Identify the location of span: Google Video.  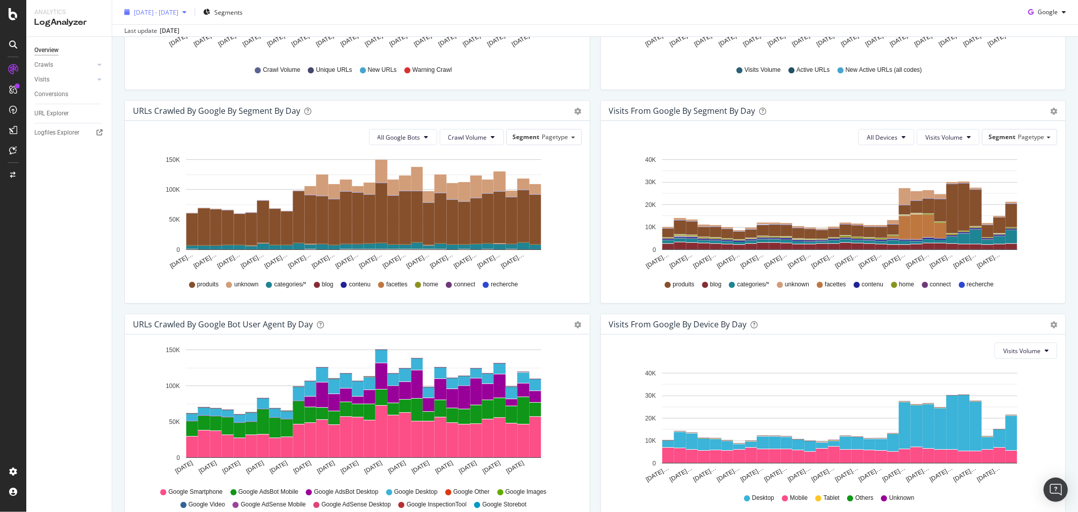
(207, 504).